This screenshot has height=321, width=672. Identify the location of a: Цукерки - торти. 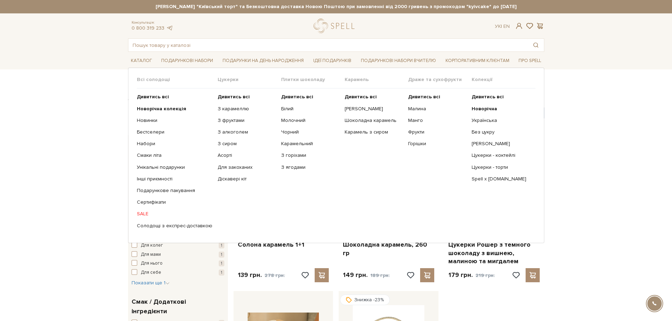
(500, 168).